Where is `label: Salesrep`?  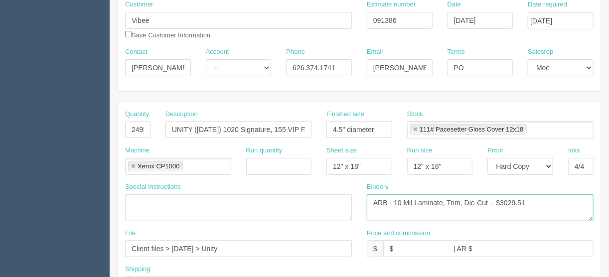
label: Salesrep is located at coordinates (541, 52).